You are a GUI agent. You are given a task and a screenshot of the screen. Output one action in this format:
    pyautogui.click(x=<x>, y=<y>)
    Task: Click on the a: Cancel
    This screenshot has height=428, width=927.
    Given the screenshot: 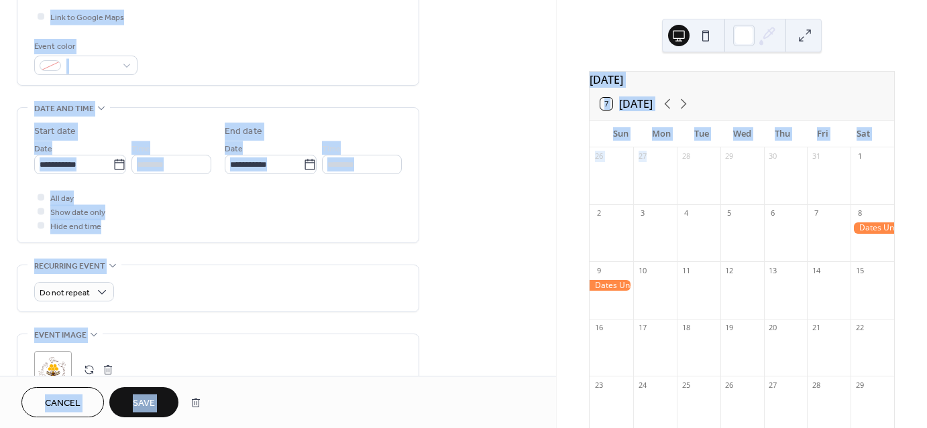 What is the action you would take?
    pyautogui.click(x=62, y=402)
    